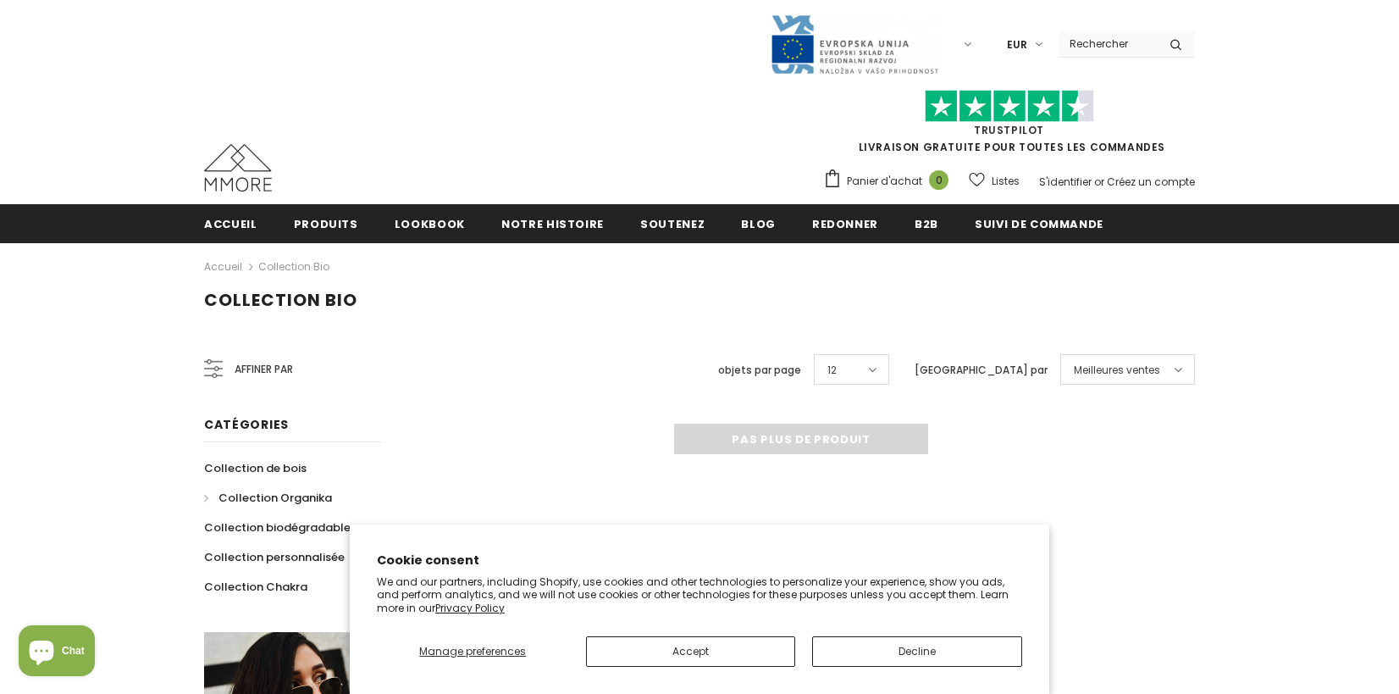  What do you see at coordinates (994, 180) in the screenshot?
I see `a: Listes` at bounding box center [994, 180].